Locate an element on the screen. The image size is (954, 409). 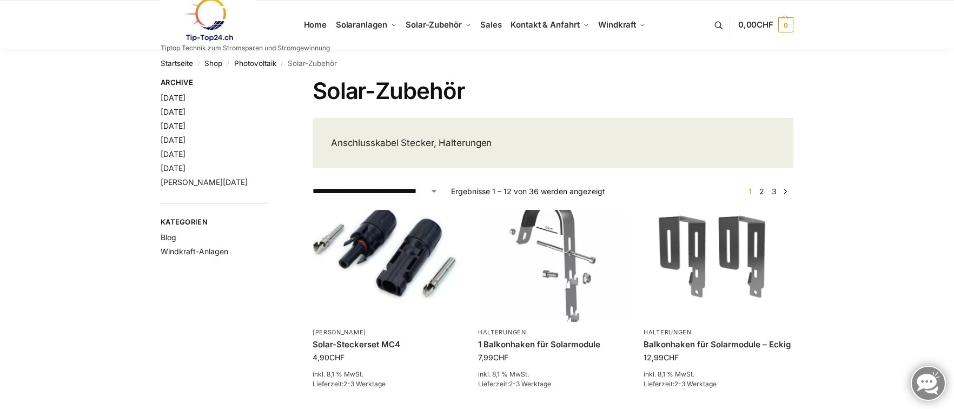
p: Anschlusskabel Stecker, Halterungen is located at coordinates (433, 143).